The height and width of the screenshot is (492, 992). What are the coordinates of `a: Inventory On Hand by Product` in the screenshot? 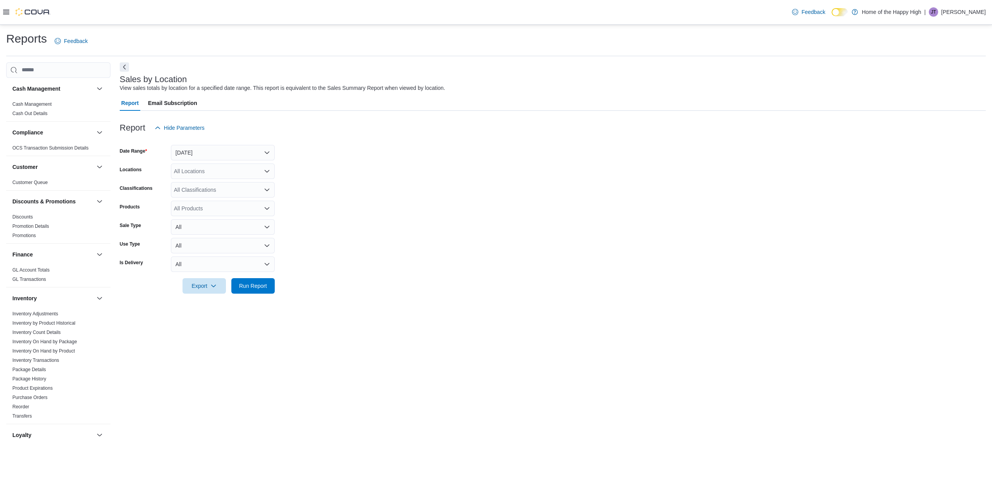 It's located at (43, 351).